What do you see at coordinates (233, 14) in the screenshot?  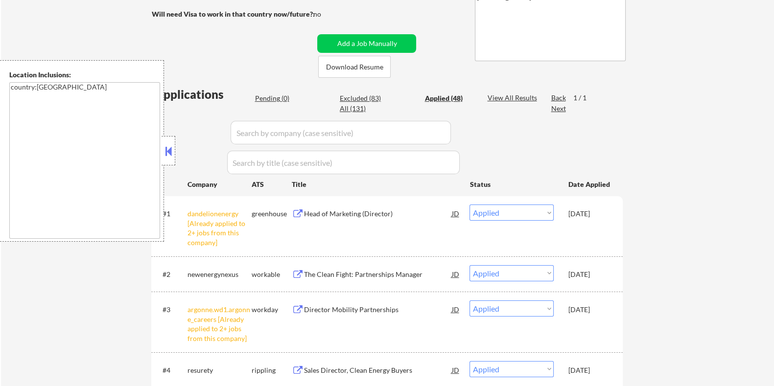 I see `strong: Will need Visa to work in that country now/future?:` at bounding box center [233, 14].